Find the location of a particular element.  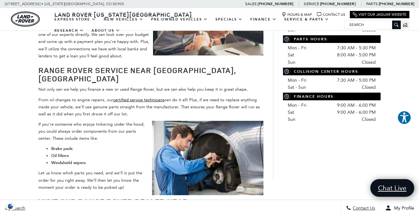

span: Parts is located at coordinates (372, 4).